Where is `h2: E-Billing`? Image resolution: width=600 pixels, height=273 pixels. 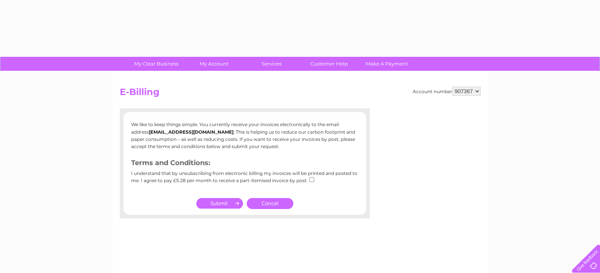 h2: E-Billing is located at coordinates (300, 94).